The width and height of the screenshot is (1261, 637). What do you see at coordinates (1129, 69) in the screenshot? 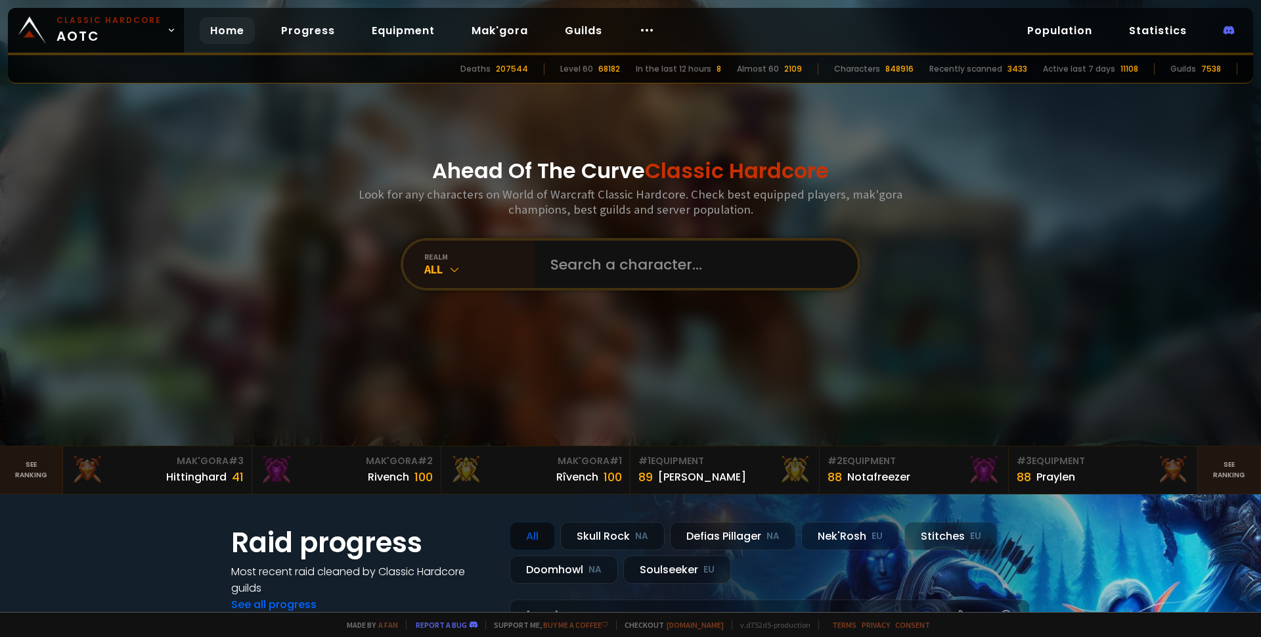
I see `div: 11108` at bounding box center [1129, 69].